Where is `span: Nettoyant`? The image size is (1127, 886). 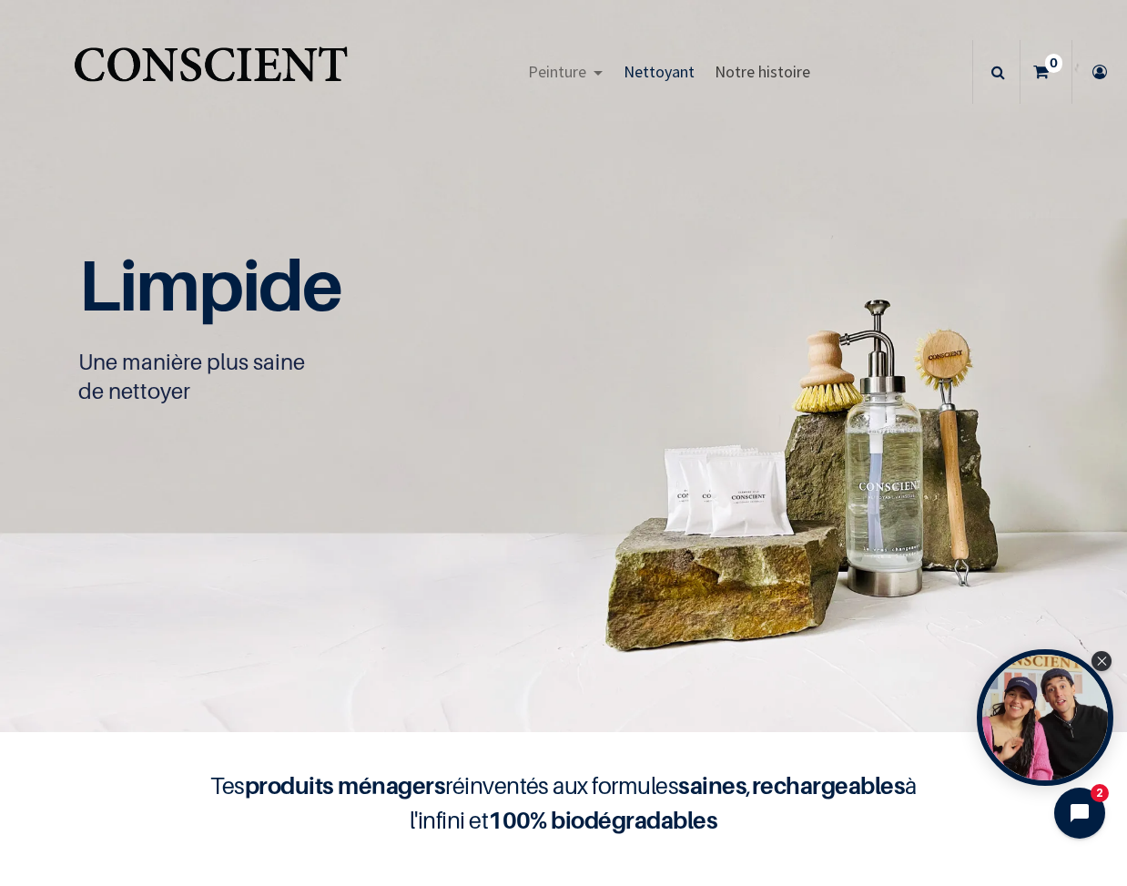
span: Nettoyant is located at coordinates (659, 71).